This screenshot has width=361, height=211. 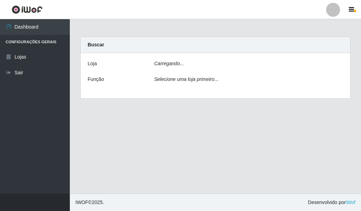 I want to click on span: IWOF, so click(x=82, y=203).